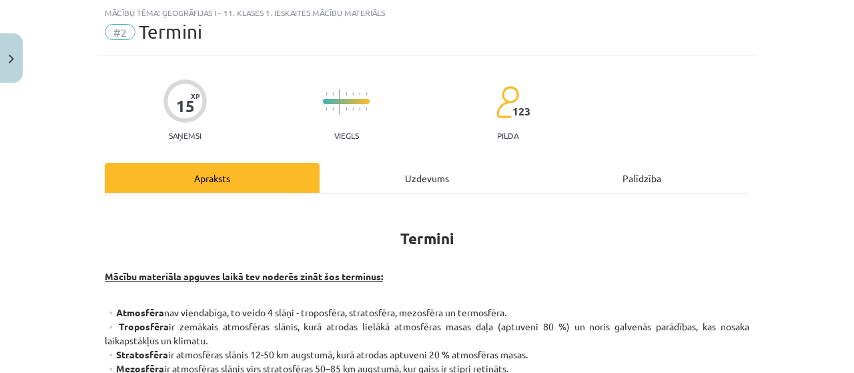 The image size is (854, 373). Describe the element at coordinates (507, 135) in the screenshot. I see `p: pilda` at that location.